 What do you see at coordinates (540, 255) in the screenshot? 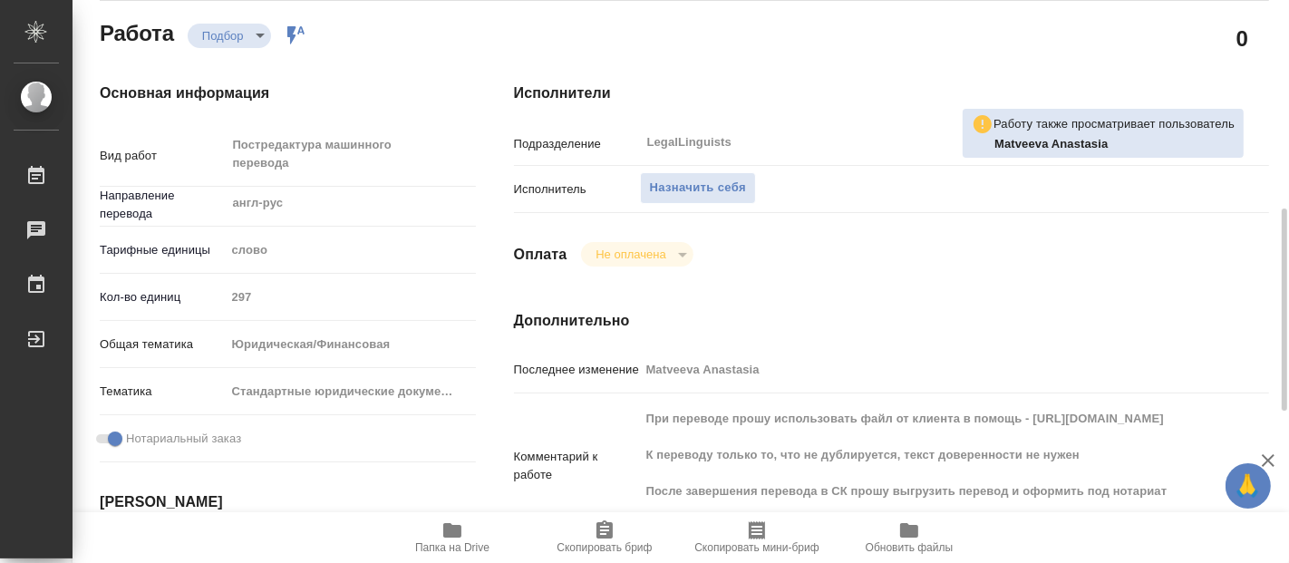
I see `h4: Оплата` at bounding box center [540, 255].